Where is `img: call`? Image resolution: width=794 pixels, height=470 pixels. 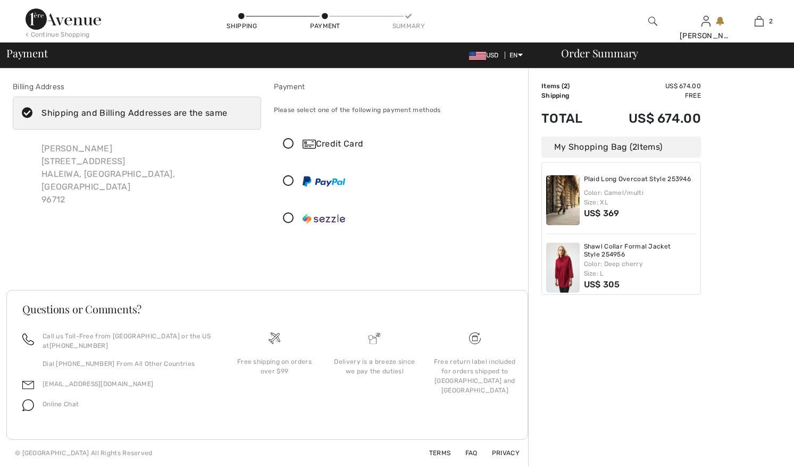
img: call is located at coordinates (28, 340).